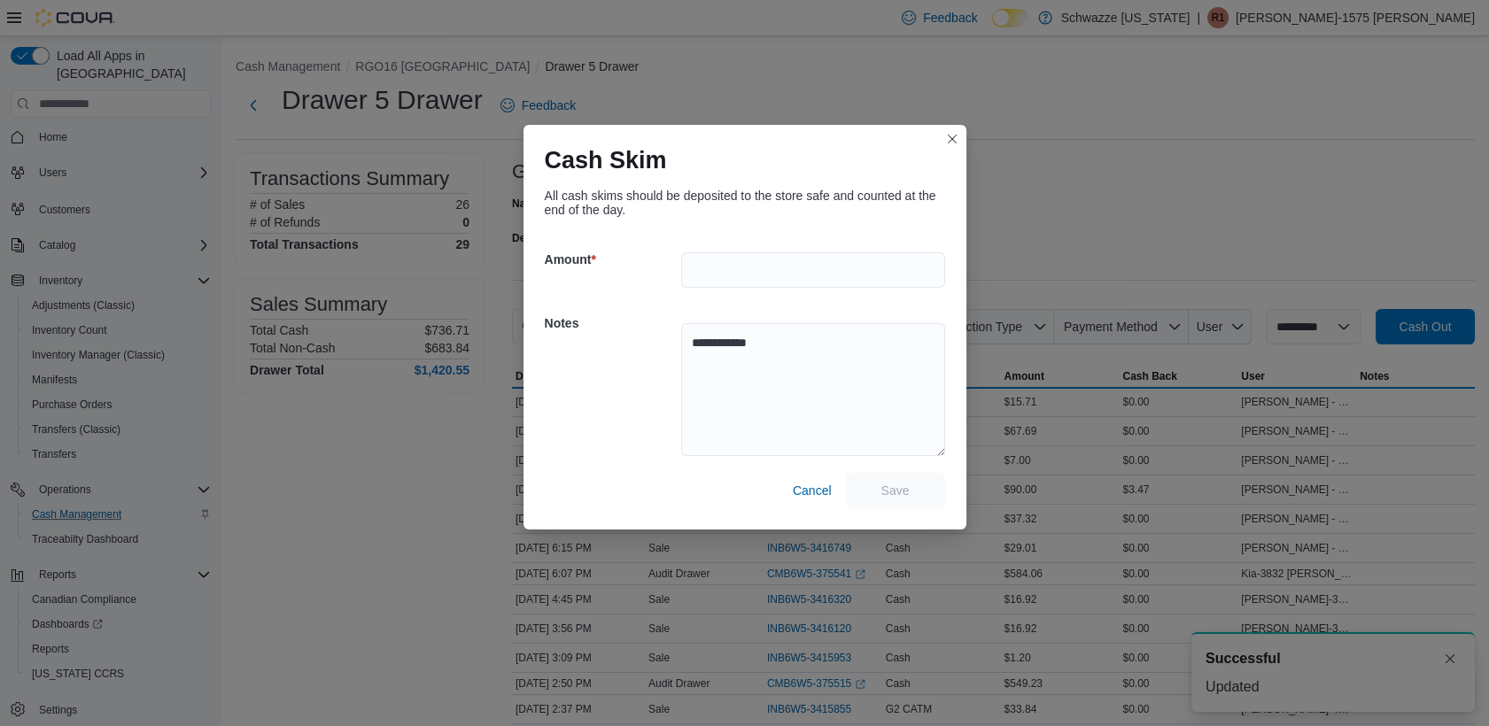 The height and width of the screenshot is (726, 1489). Describe the element at coordinates (952, 139) in the screenshot. I see `button: Closes this modal window` at that location.